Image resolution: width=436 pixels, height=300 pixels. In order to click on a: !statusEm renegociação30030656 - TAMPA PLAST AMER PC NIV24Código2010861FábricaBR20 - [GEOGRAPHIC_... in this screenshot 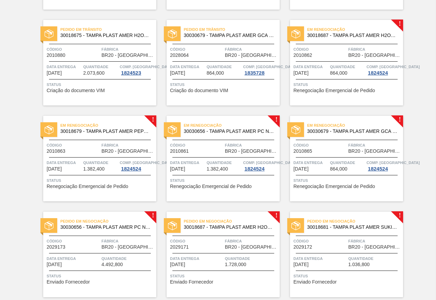, I will do `click(218, 159)`.